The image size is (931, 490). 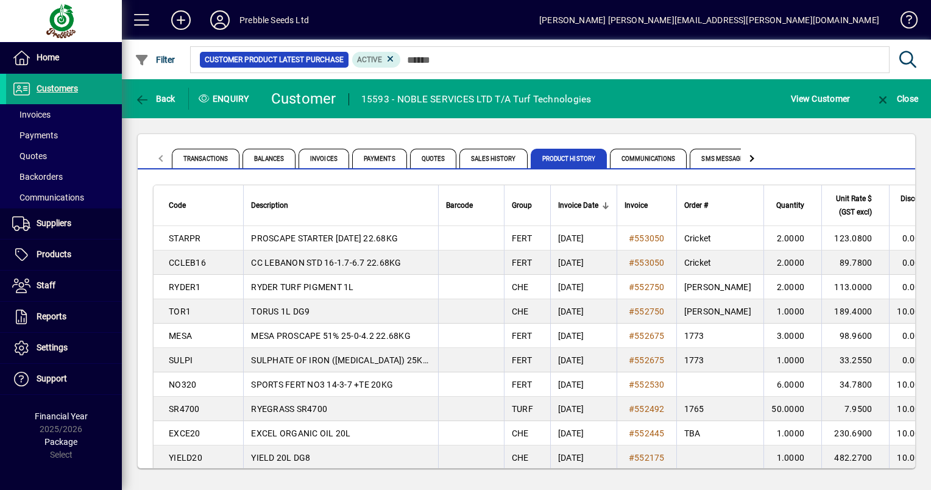 What do you see at coordinates (855, 458) in the screenshot?
I see `td: 482.2700` at bounding box center [855, 458].